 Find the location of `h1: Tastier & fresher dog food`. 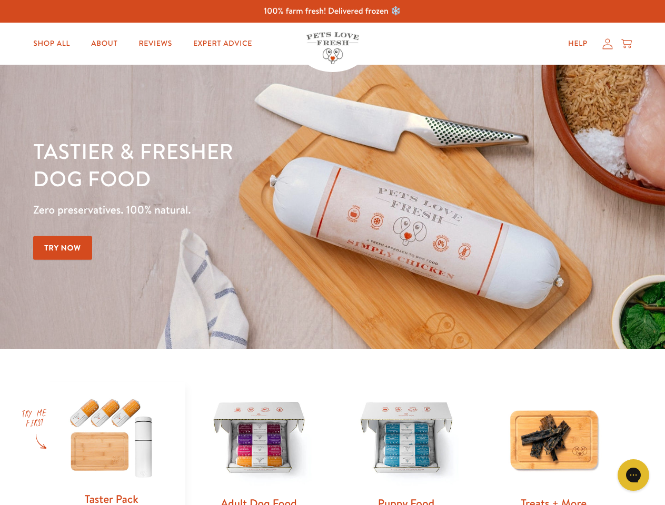

h1: Tastier & fresher dog food is located at coordinates (233, 165).